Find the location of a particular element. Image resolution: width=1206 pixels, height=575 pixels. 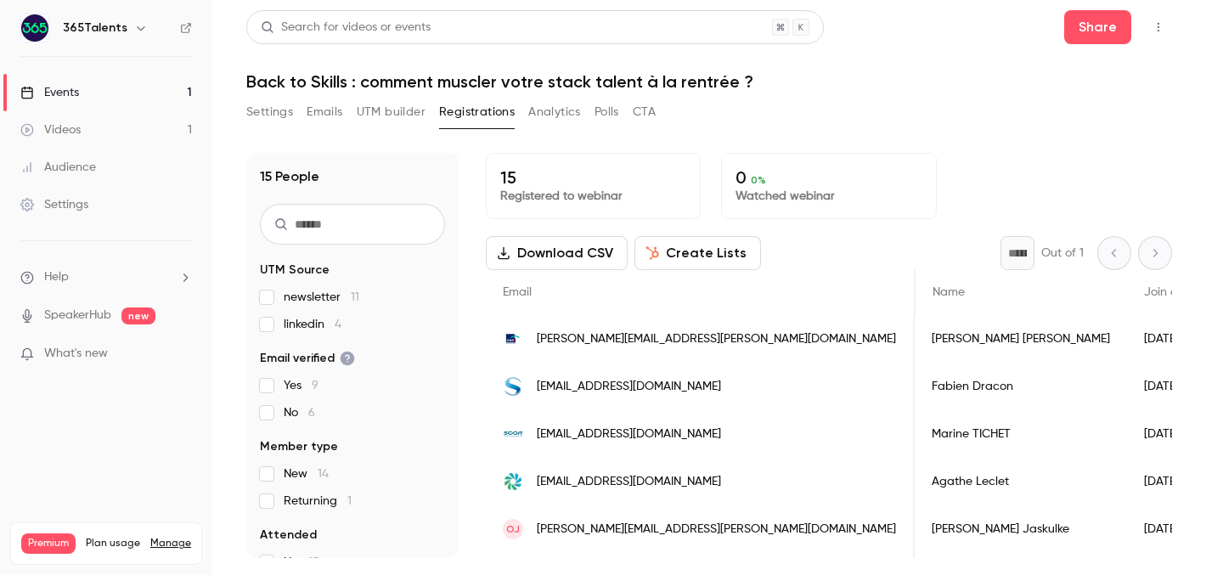

div: Marine TICHET is located at coordinates (1021, 434).